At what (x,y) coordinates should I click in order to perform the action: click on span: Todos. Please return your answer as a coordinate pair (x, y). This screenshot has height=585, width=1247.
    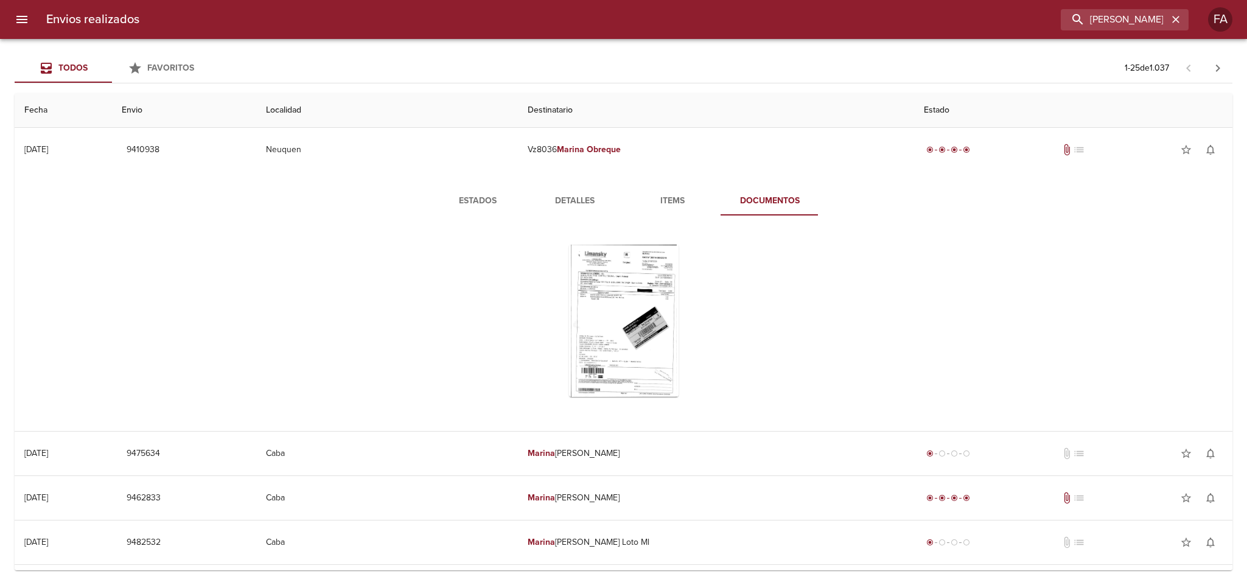
    Looking at the image, I should click on (73, 68).